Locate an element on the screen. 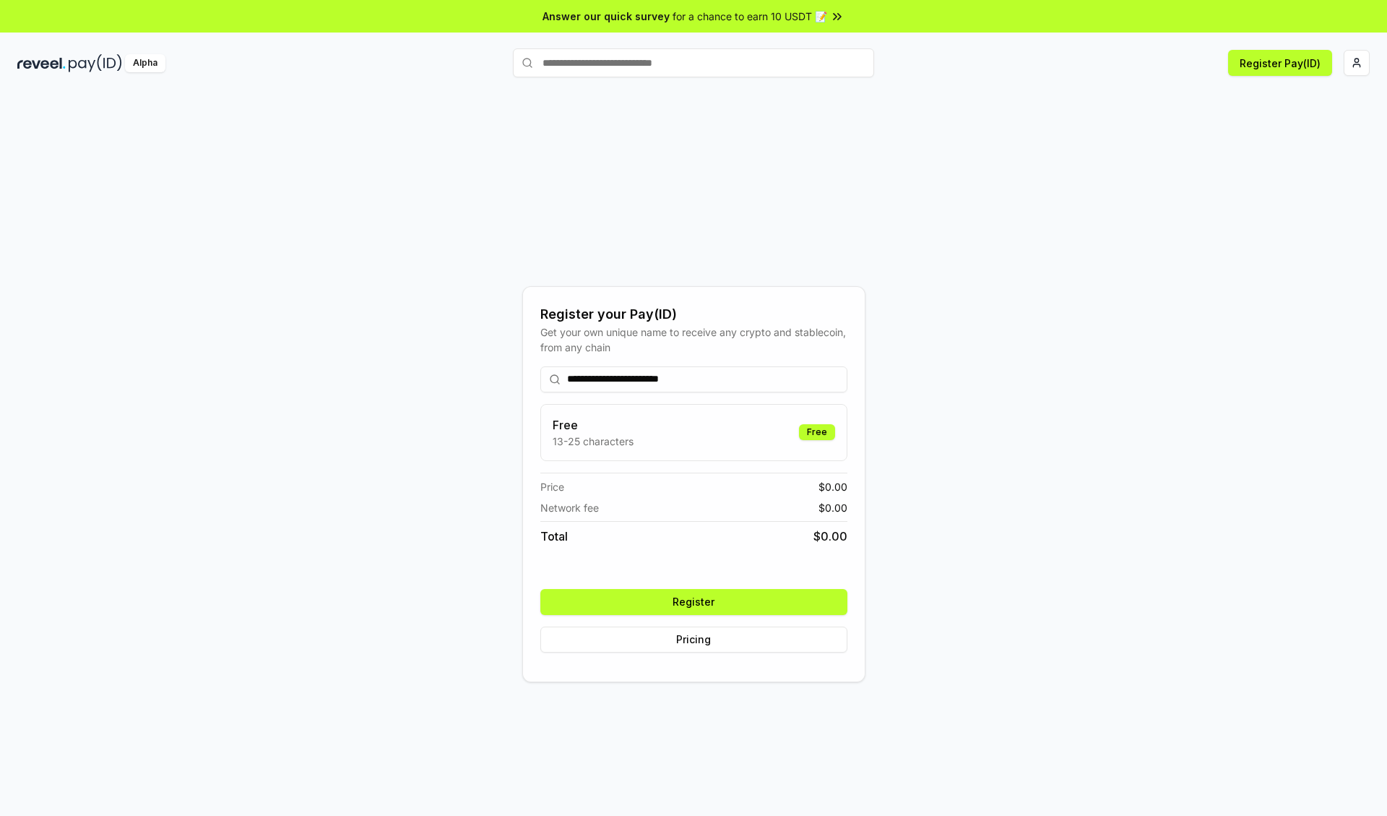 This screenshot has height=816, width=1387. div: Alpha is located at coordinates (145, 63).